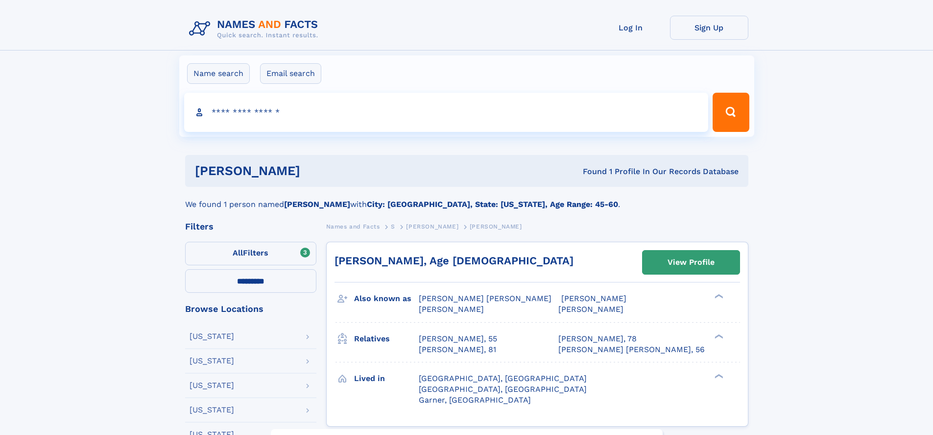 This screenshot has height=435, width=933. I want to click on h3: Lived in, so click(387, 378).